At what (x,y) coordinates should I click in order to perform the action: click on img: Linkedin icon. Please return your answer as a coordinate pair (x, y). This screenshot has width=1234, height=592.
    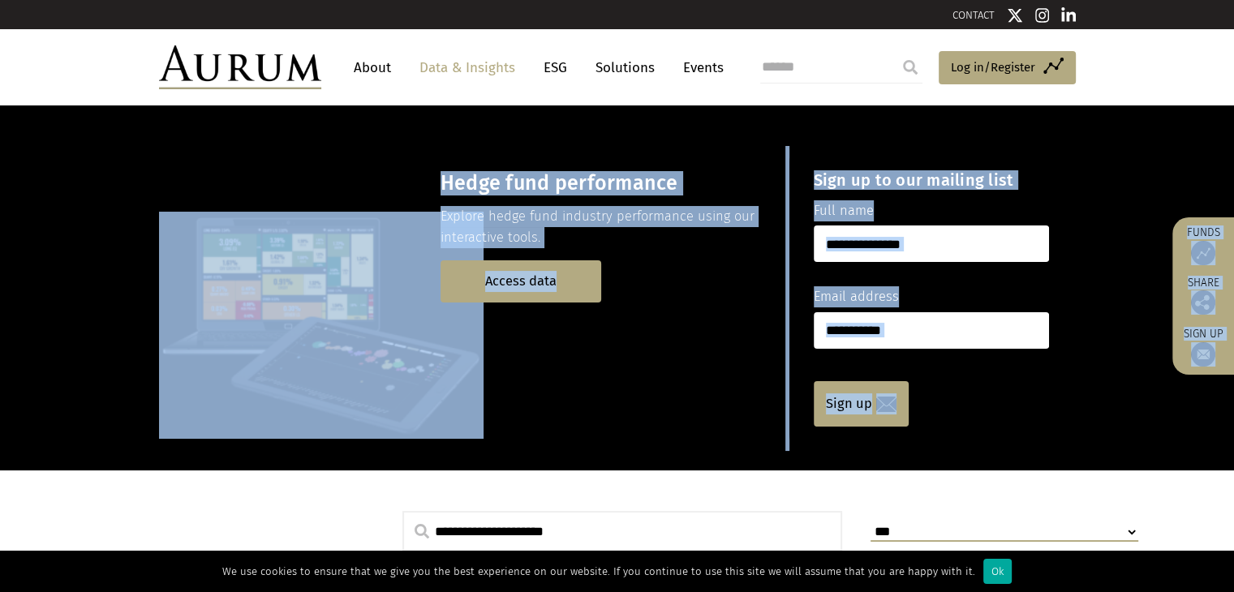
    Looking at the image, I should click on (1068, 15).